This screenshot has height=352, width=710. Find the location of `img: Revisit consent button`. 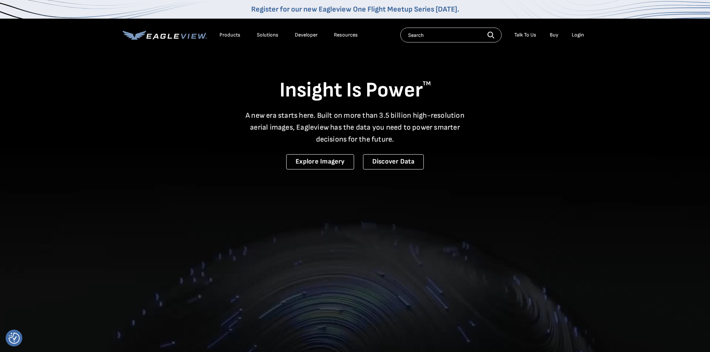

img: Revisit consent button is located at coordinates (14, 338).